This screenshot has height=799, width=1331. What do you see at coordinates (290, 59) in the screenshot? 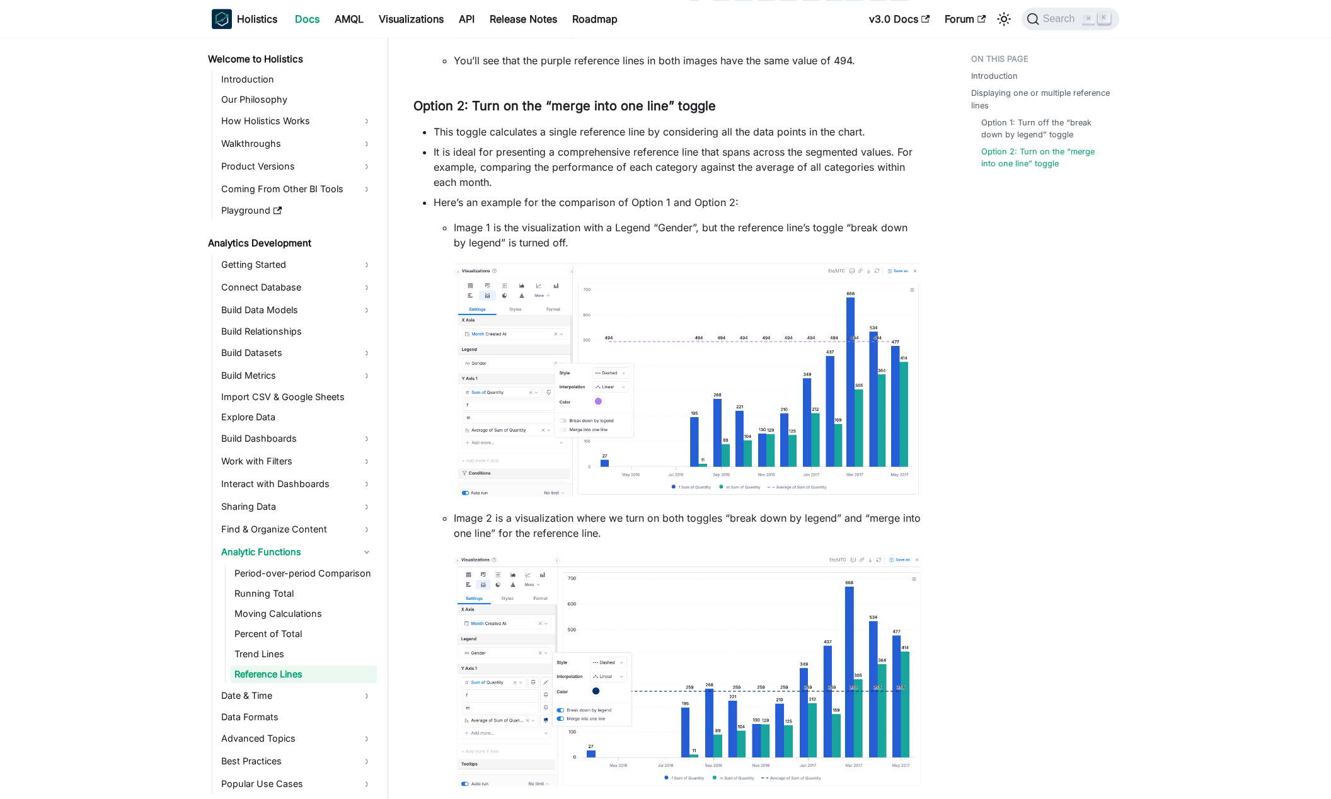
I see `a: Welcome to Holistics` at bounding box center [290, 59].